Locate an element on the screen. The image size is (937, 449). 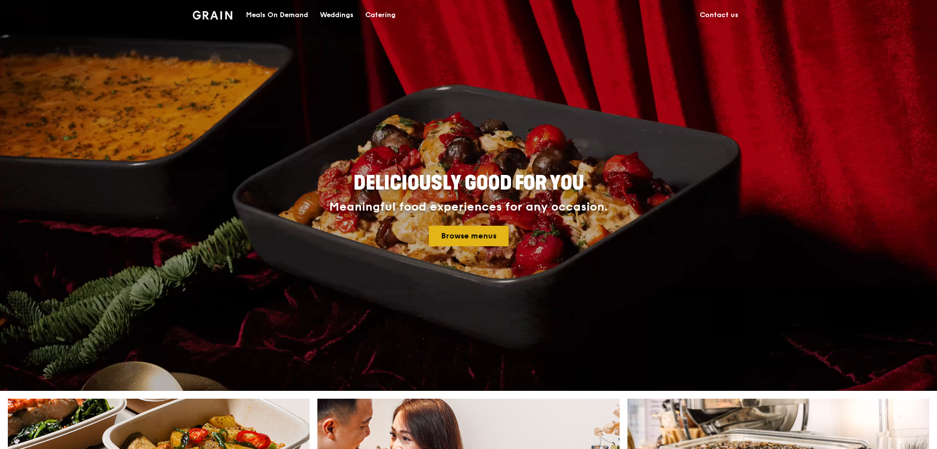
span: Deliciously good for you is located at coordinates (468, 183).